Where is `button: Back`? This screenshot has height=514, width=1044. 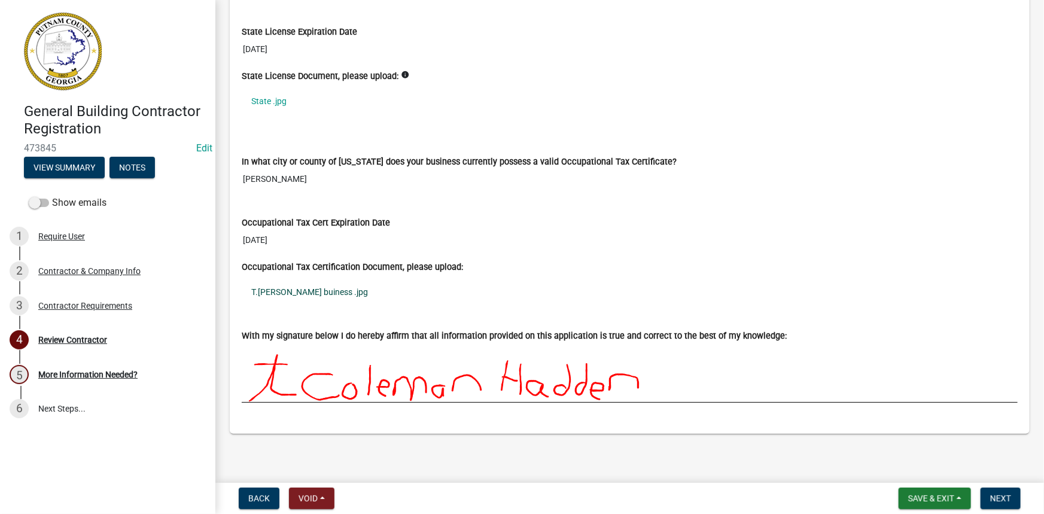
button: Back is located at coordinates (259, 498).